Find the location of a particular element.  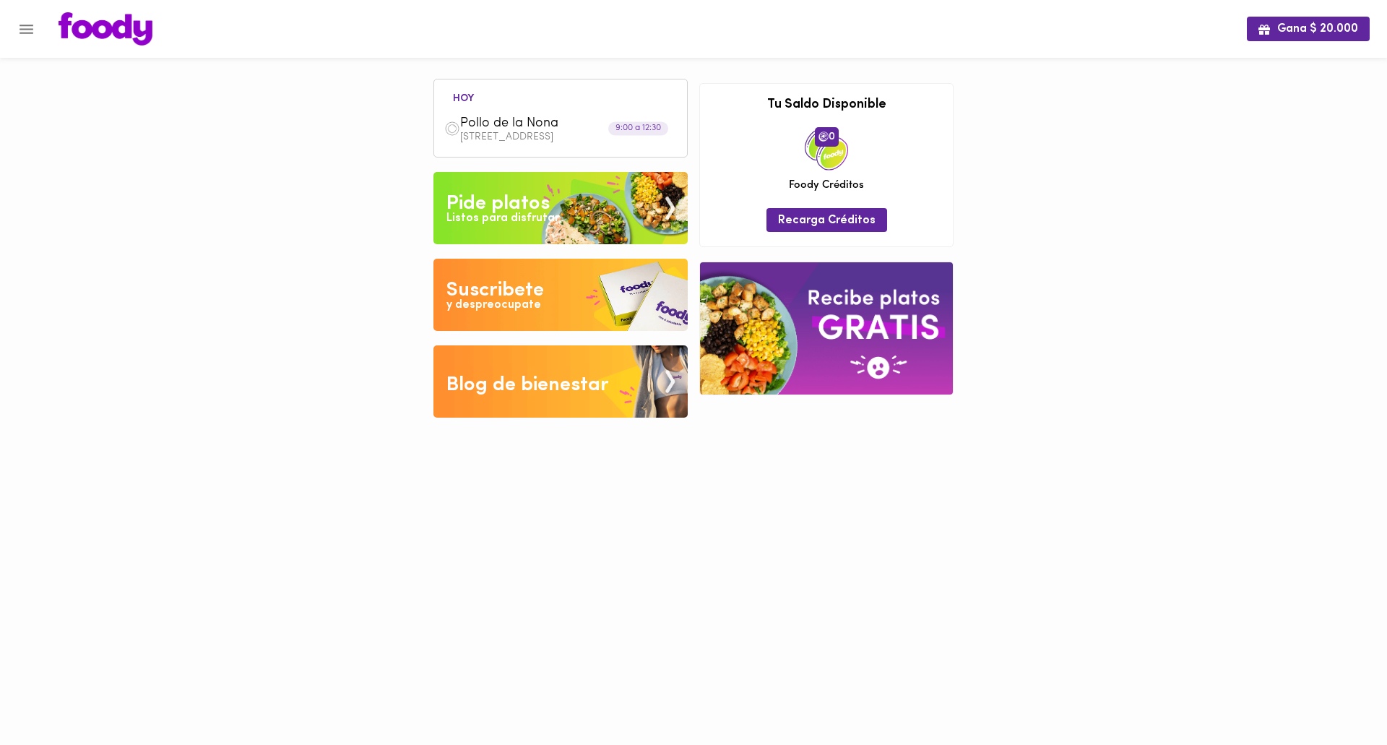

img: logo.png is located at coordinates (105, 29).